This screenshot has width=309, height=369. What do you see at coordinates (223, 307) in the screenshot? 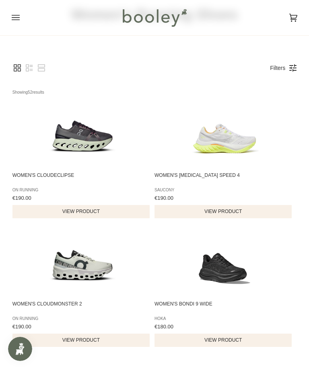
I see `span: Women's Bondi 9 Wide` at bounding box center [223, 307].